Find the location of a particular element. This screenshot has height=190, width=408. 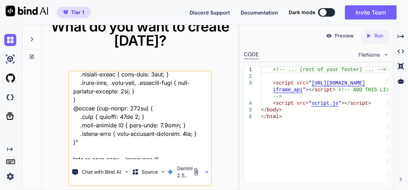

span: Discord Support is located at coordinates (210, 12).